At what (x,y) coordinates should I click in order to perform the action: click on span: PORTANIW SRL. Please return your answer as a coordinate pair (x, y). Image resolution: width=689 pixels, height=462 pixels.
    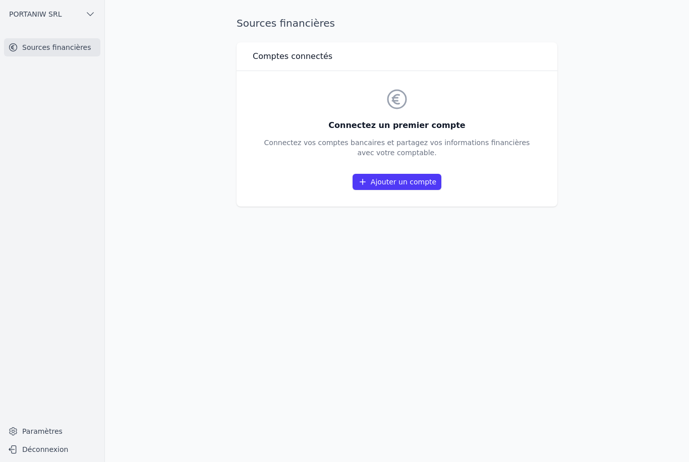
    Looking at the image, I should click on (35, 14).